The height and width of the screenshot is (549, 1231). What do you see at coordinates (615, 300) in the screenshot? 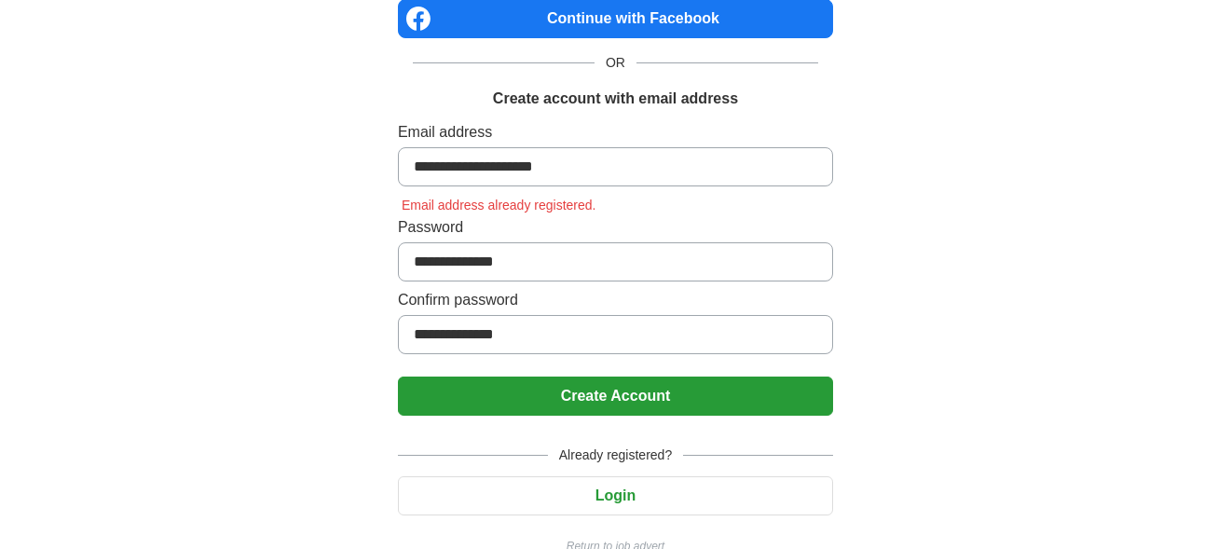
I see `label: Confirm password` at bounding box center [615, 300].